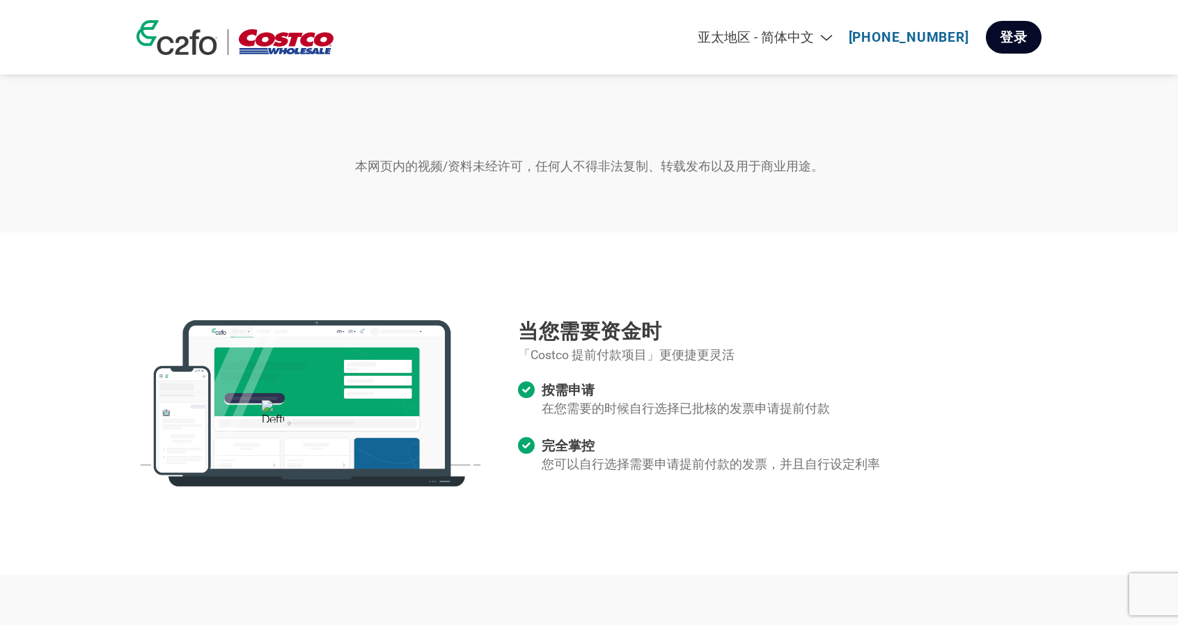  Describe the element at coordinates (177, 38) in the screenshot. I see `img: c2fo logo` at that location.